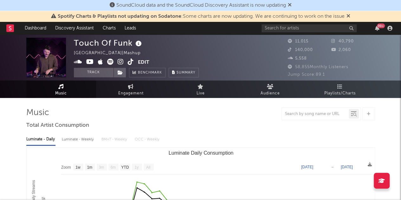 This screenshot has height=200, width=401. I want to click on span: Playlists/Charts, so click(340, 94).